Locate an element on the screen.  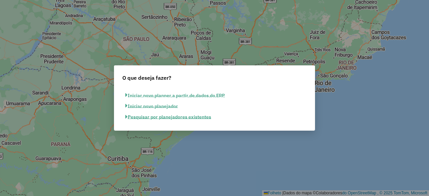
button: Iniciar novo planner a partir de dados do ERP is located at coordinates (175, 95).